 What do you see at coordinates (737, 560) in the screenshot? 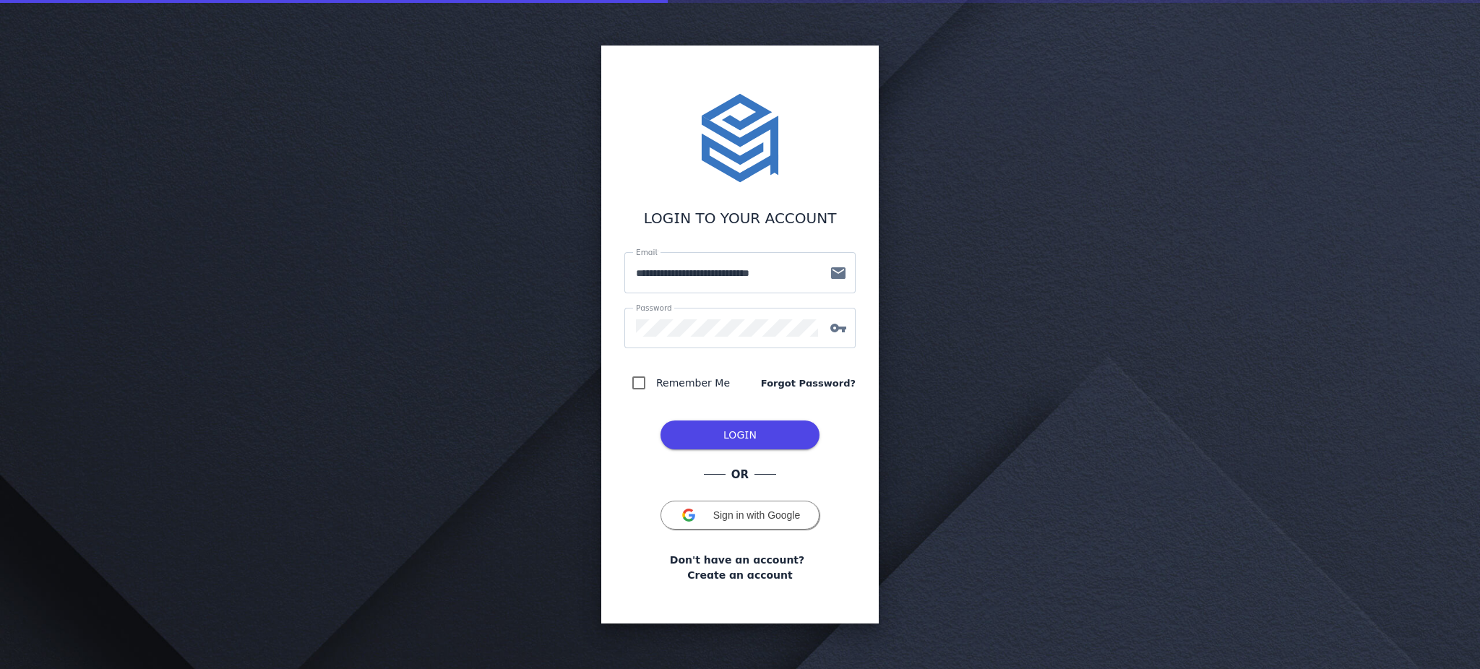
I see `span: Don't have an account?` at bounding box center [737, 560].